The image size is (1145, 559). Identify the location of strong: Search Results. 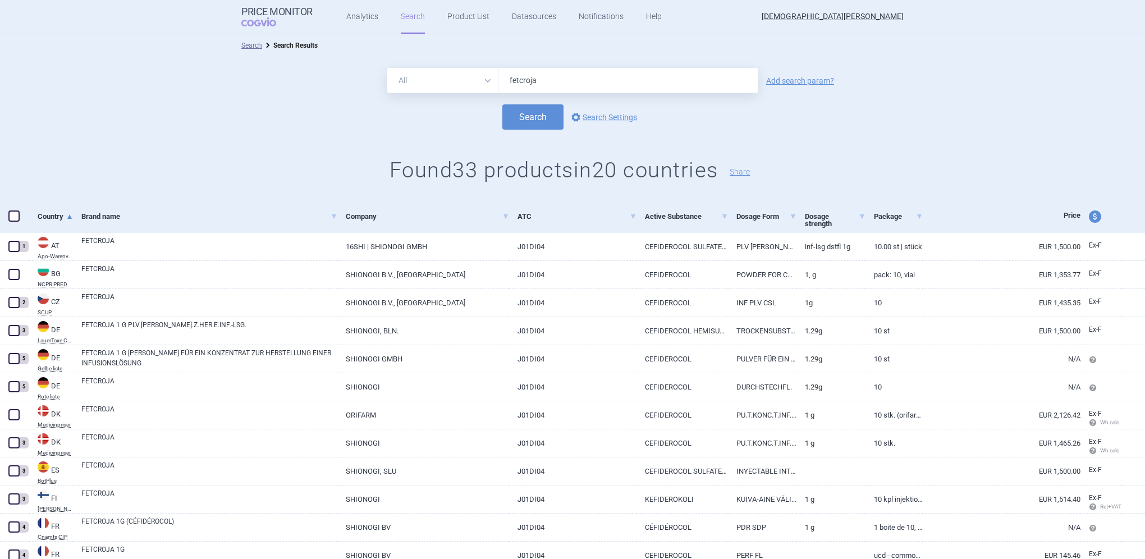
(295, 45).